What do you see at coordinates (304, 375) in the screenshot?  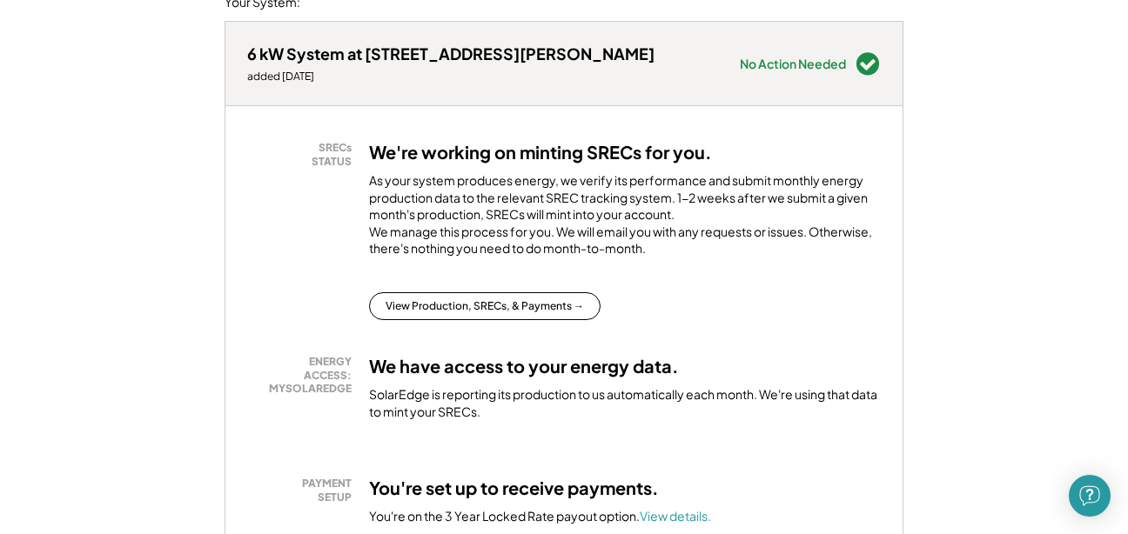 I see `div: ENERGY ACCESS: MYSOLAREDGE` at bounding box center [304, 375].